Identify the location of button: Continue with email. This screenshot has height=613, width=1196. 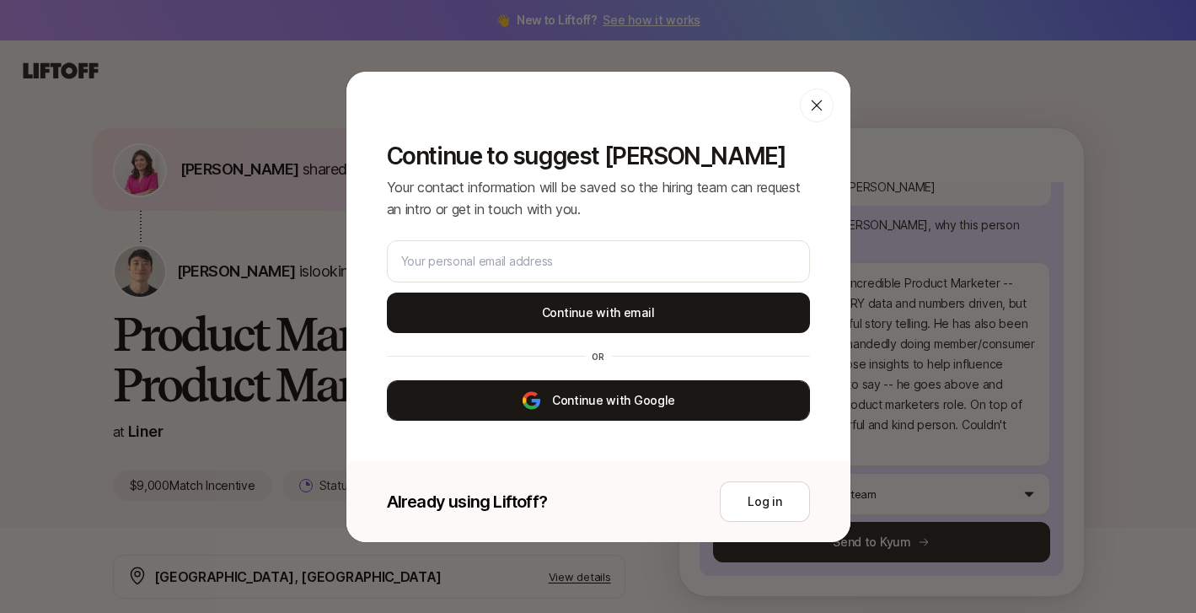
(599, 313).